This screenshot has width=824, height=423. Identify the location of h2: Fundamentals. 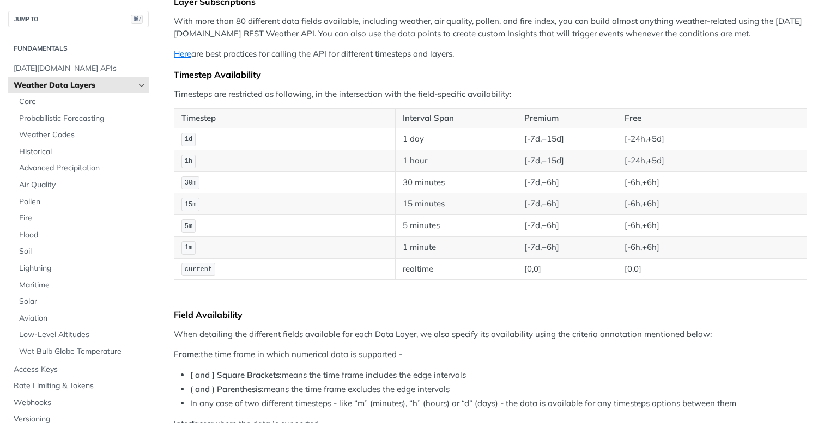
(78, 48).